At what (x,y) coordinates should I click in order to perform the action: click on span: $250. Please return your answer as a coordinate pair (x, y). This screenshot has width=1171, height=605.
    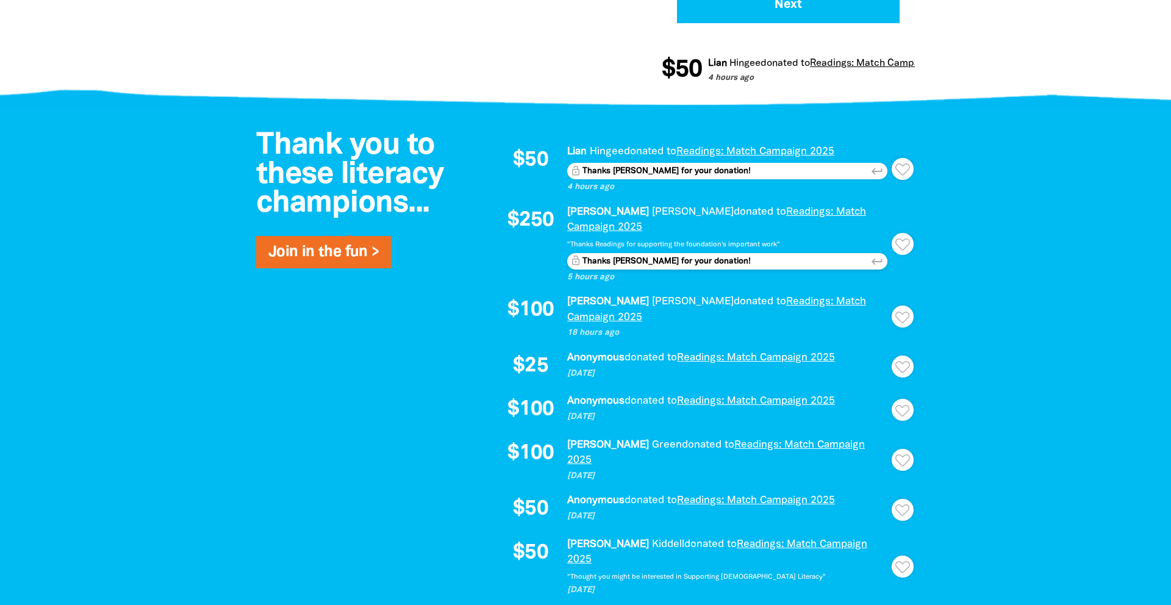
    Looking at the image, I should click on (531, 221).